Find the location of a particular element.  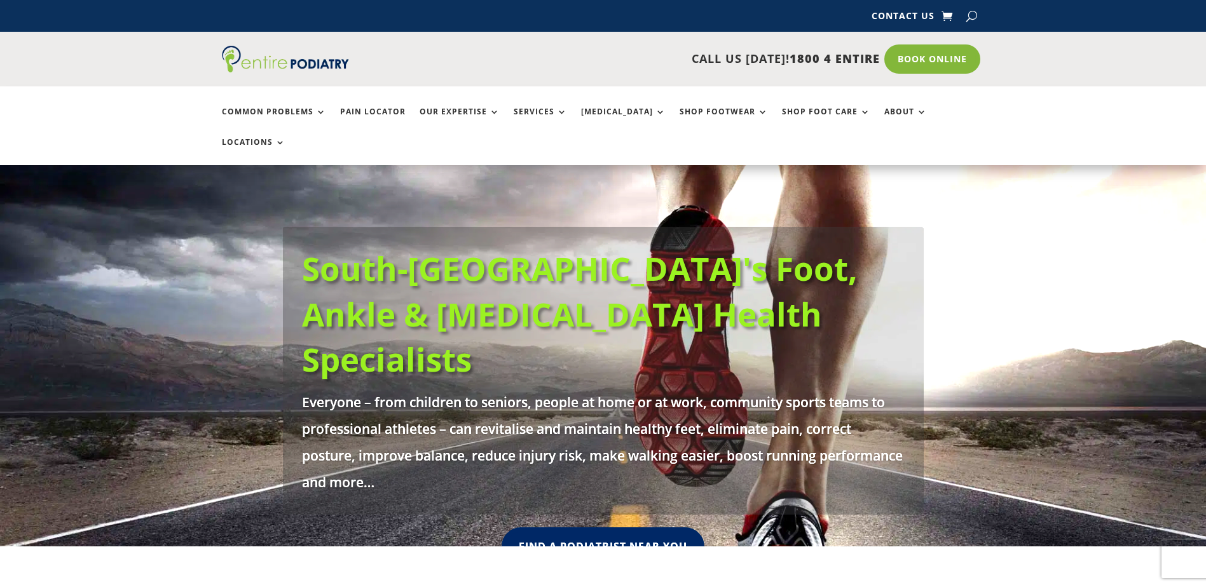

a: Our Expertise is located at coordinates (460, 121).